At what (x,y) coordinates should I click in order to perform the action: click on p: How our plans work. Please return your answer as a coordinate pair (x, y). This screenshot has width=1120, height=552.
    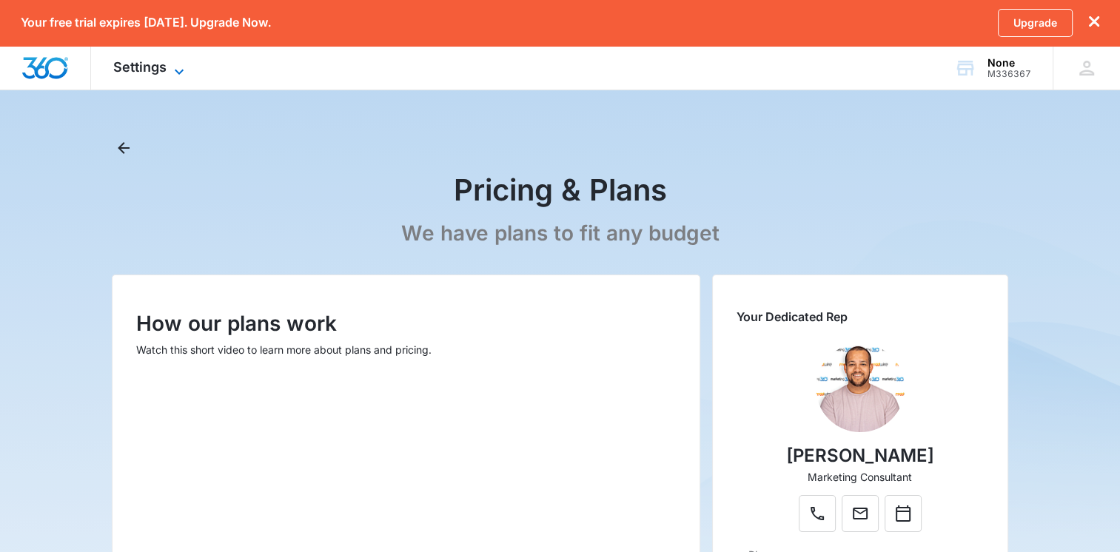
    Looking at the image, I should click on (406, 324).